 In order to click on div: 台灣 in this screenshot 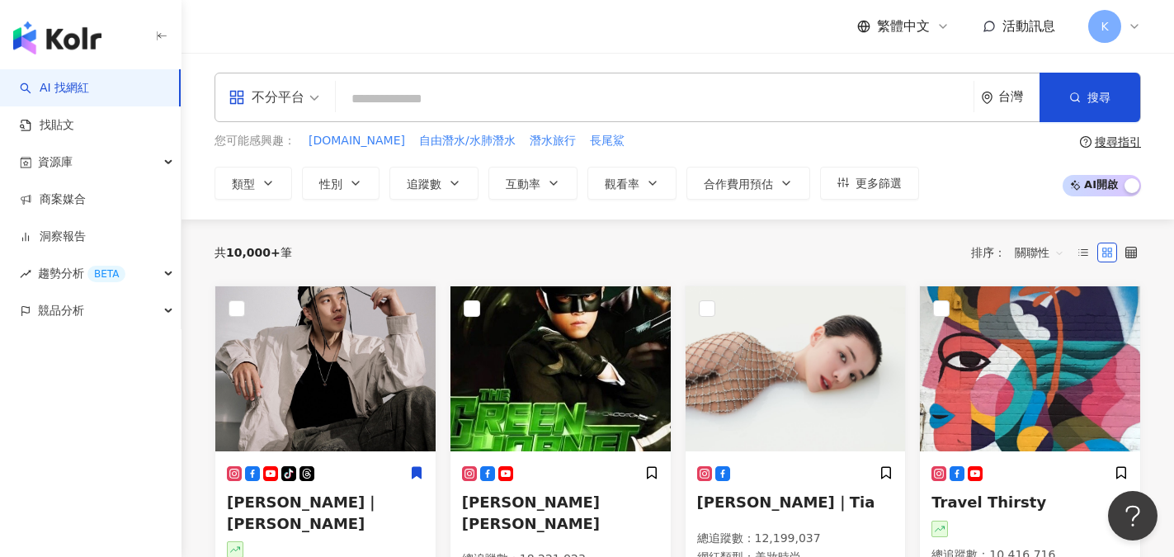, I will do `click(1019, 97)`.